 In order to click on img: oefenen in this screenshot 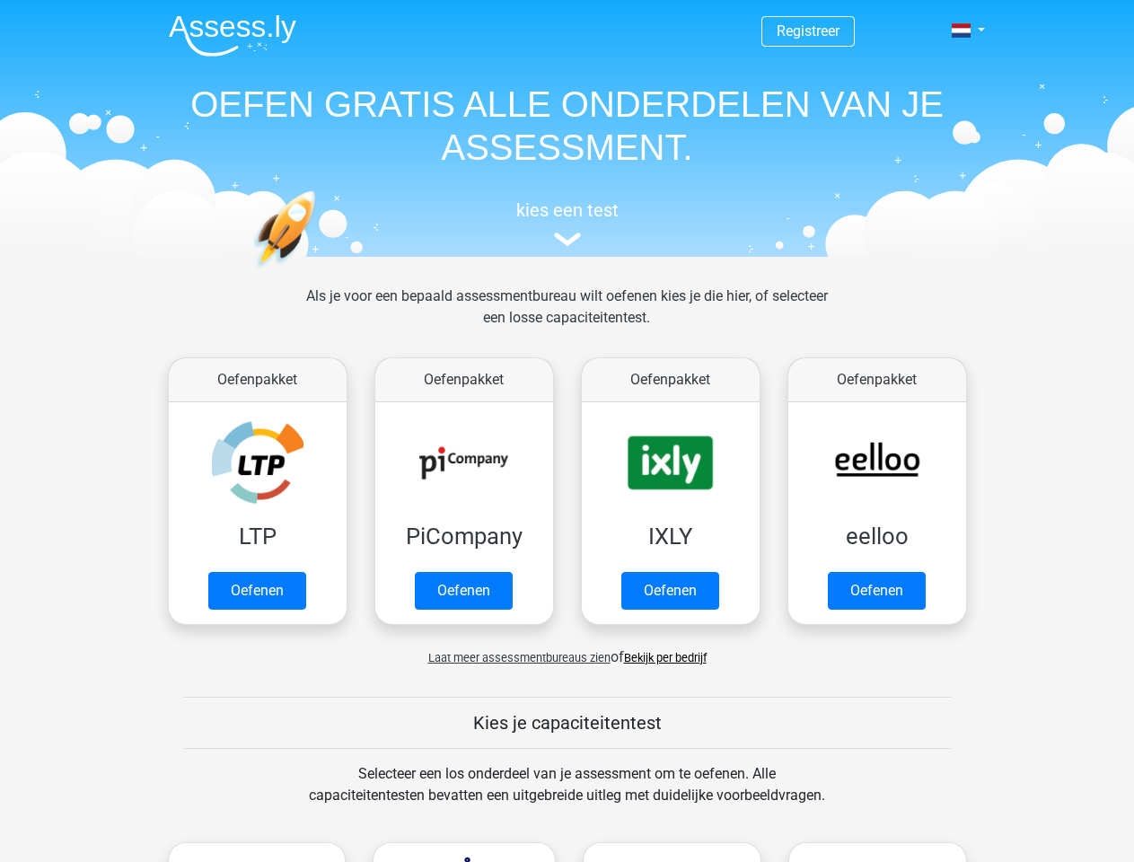, I will do `click(319, 271)`.